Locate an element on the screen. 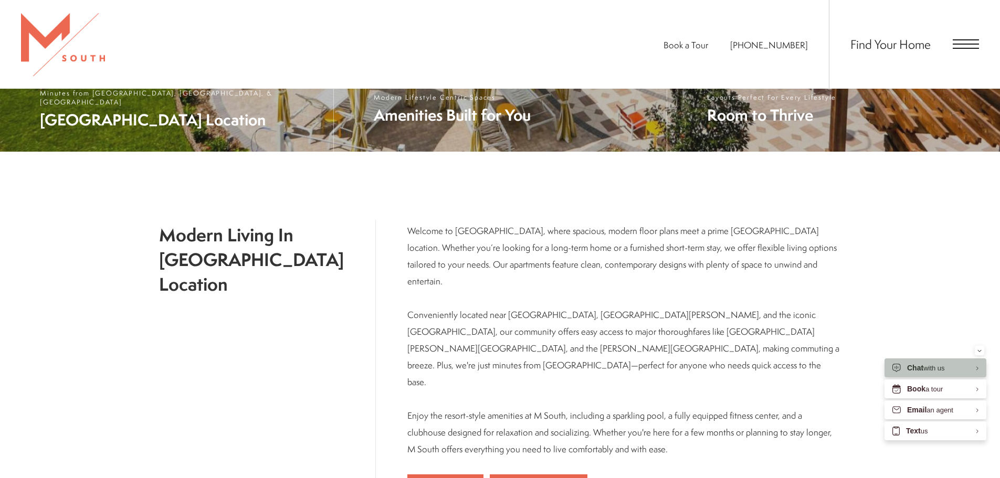 The width and height of the screenshot is (1000, 478). span: Find Your Home is located at coordinates (891, 44).